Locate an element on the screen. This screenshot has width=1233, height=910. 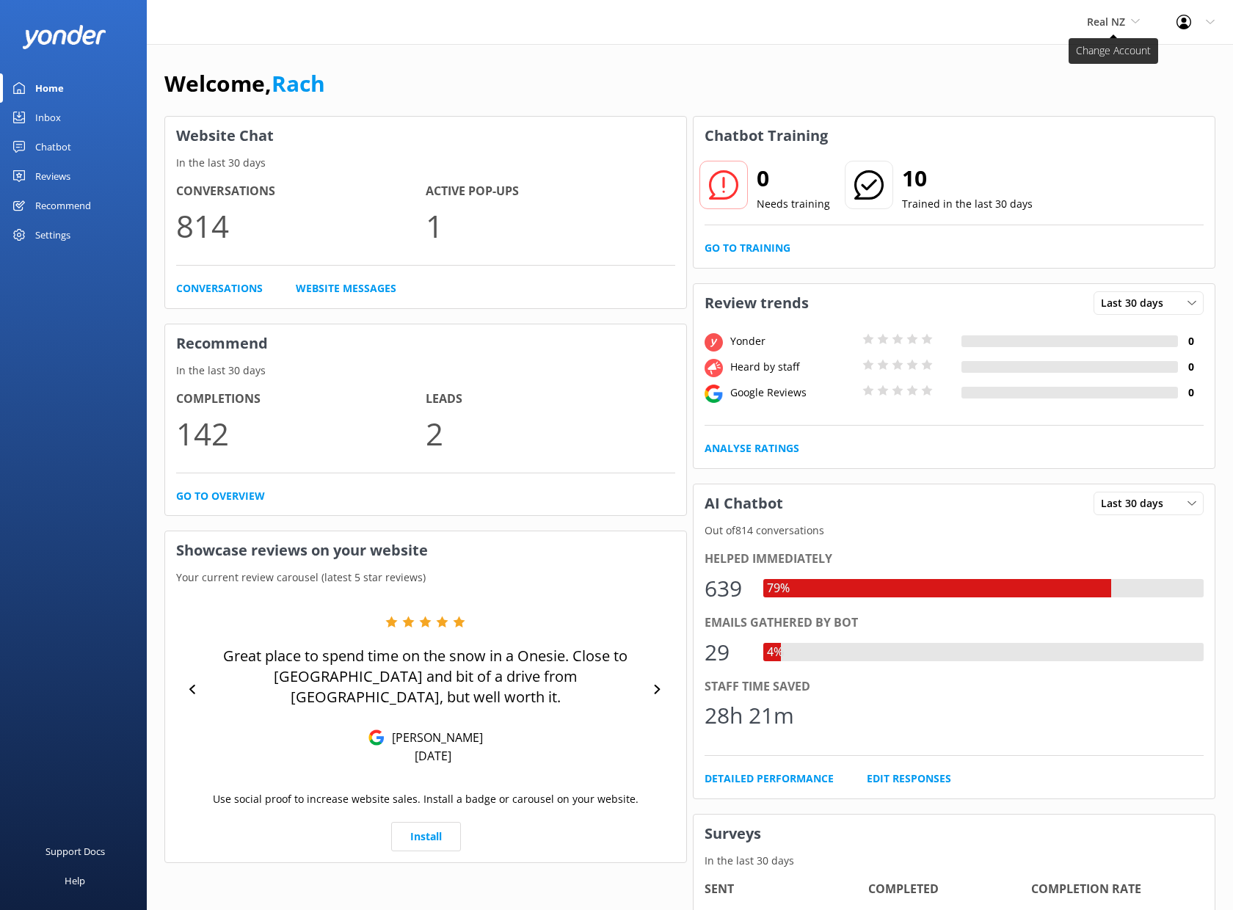
h4: Completion Rate is located at coordinates (1113, 890).